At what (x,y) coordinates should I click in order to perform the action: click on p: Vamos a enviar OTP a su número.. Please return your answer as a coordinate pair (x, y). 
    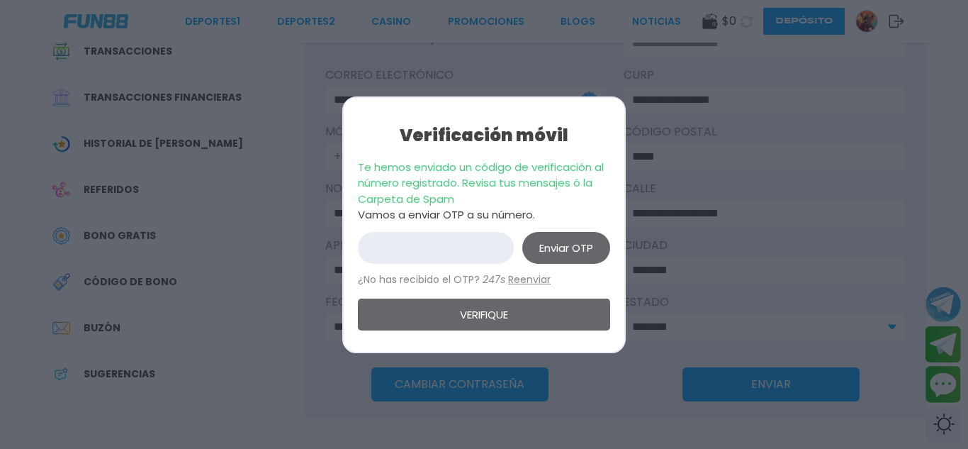
    Looking at the image, I should click on (484, 215).